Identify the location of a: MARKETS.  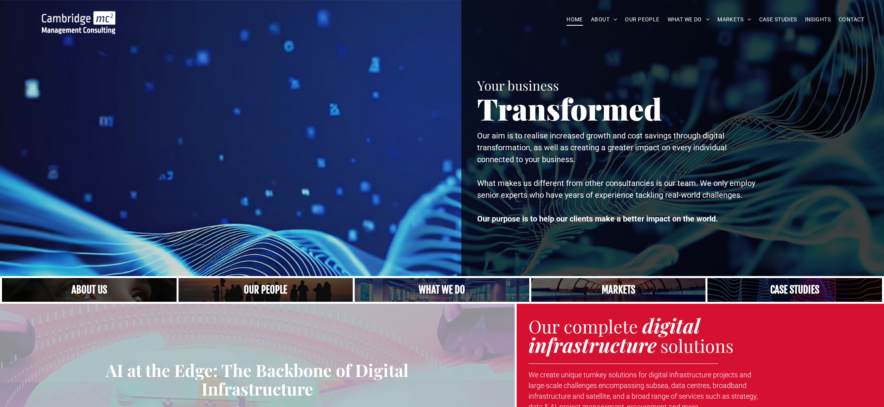
(734, 19).